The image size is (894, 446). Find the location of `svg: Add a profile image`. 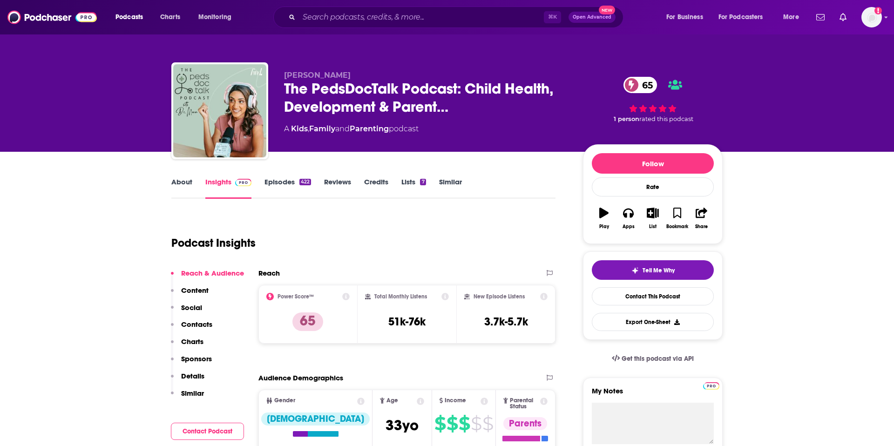

svg: Add a profile image is located at coordinates (879, 11).